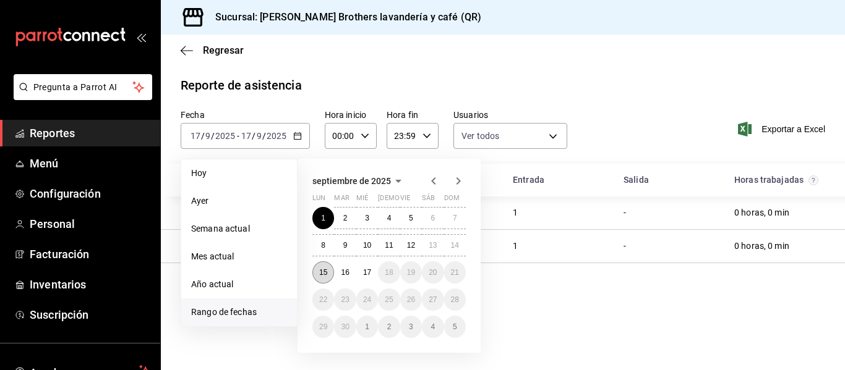  What do you see at coordinates (90, 194) in the screenshot?
I see `span: Configuración` at bounding box center [90, 194].